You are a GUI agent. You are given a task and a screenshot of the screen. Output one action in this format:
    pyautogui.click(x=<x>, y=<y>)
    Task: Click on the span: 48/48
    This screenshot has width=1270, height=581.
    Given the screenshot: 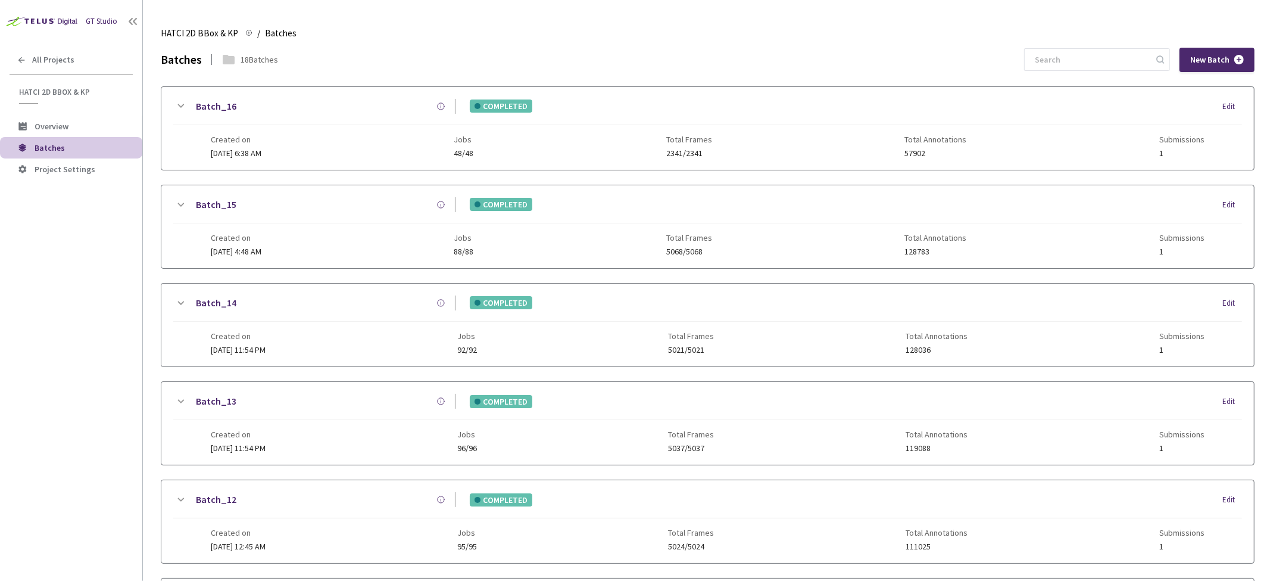 What is the action you would take?
    pyautogui.click(x=463, y=153)
    